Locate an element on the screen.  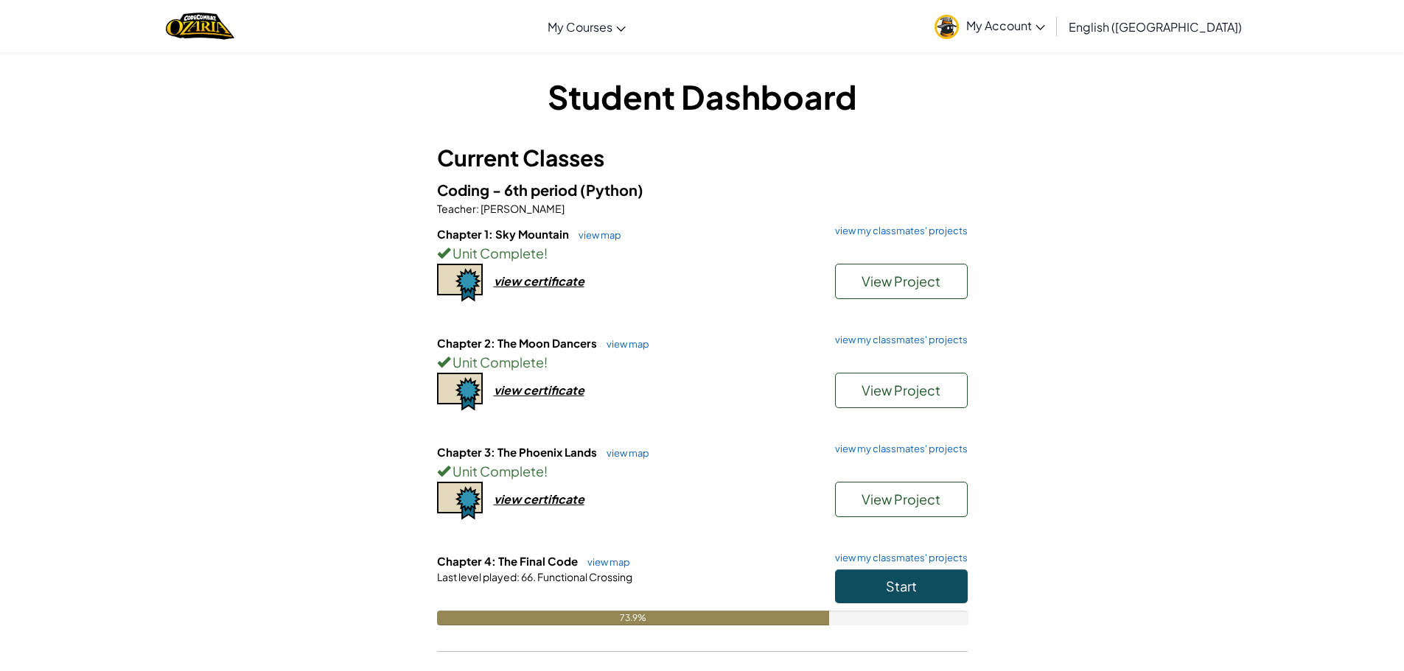
span: My Account is located at coordinates (1005, 25).